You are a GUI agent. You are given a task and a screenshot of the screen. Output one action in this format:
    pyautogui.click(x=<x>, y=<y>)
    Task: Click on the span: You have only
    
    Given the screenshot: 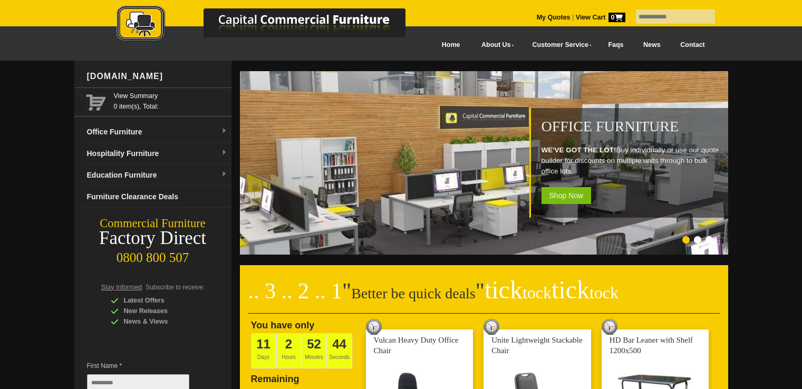 What is the action you would take?
    pyautogui.click(x=283, y=325)
    